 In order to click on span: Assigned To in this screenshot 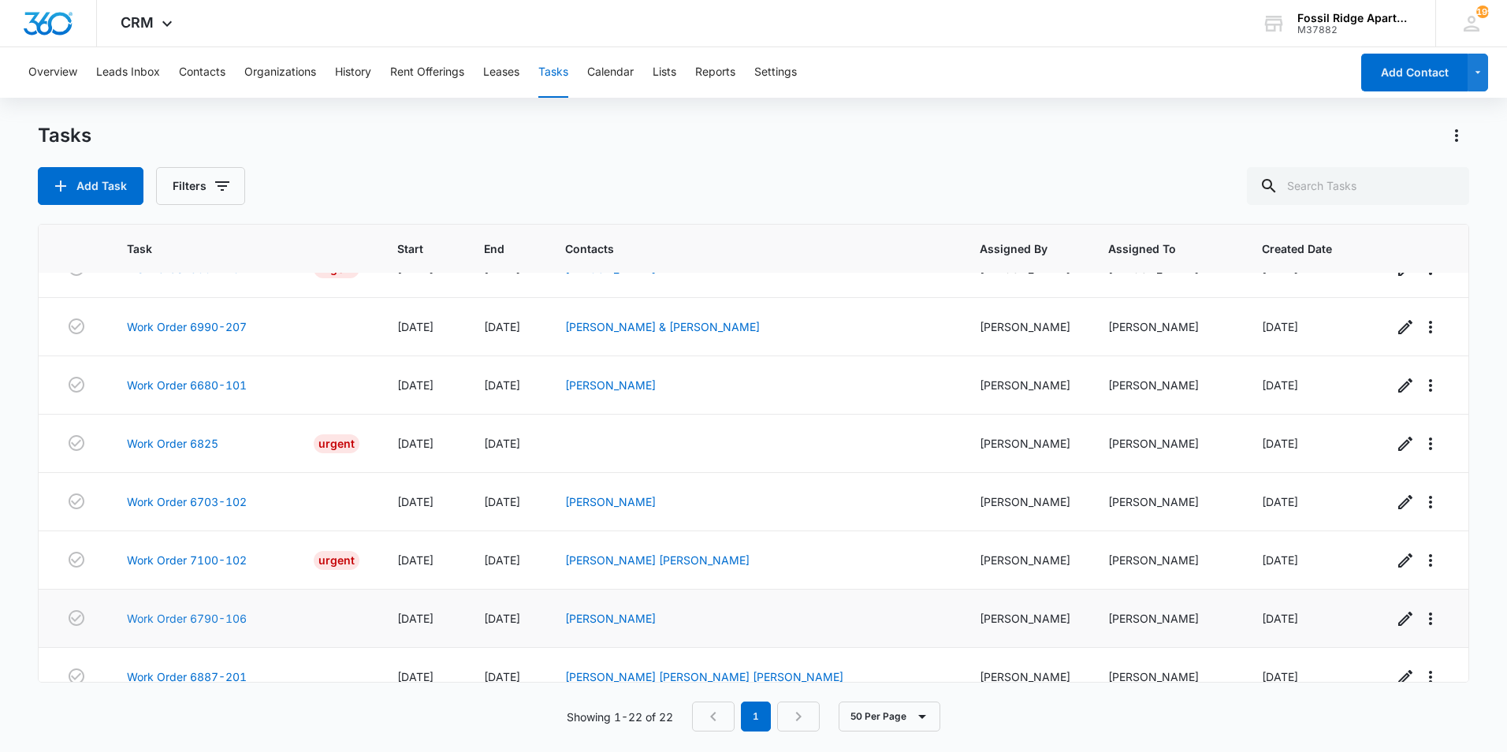, I will do `click(1155, 248)`.